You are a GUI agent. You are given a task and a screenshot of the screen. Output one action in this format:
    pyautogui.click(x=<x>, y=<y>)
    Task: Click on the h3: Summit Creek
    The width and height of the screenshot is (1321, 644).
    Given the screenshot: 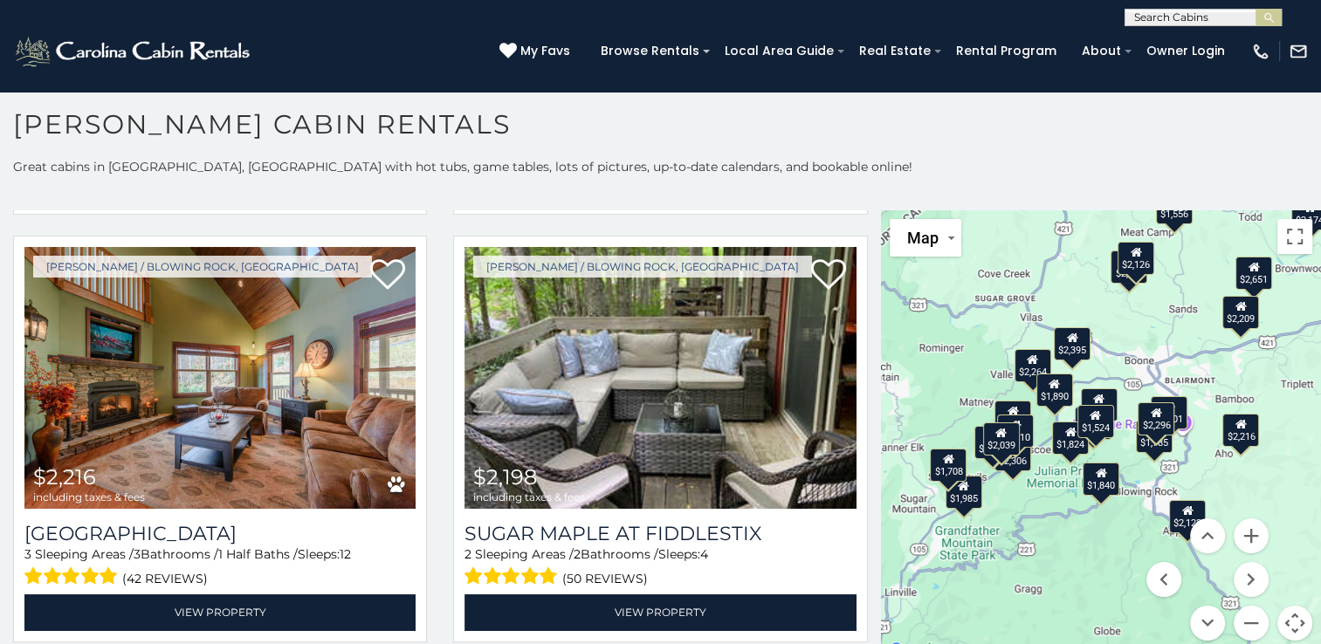 What is the action you would take?
    pyautogui.click(x=220, y=533)
    